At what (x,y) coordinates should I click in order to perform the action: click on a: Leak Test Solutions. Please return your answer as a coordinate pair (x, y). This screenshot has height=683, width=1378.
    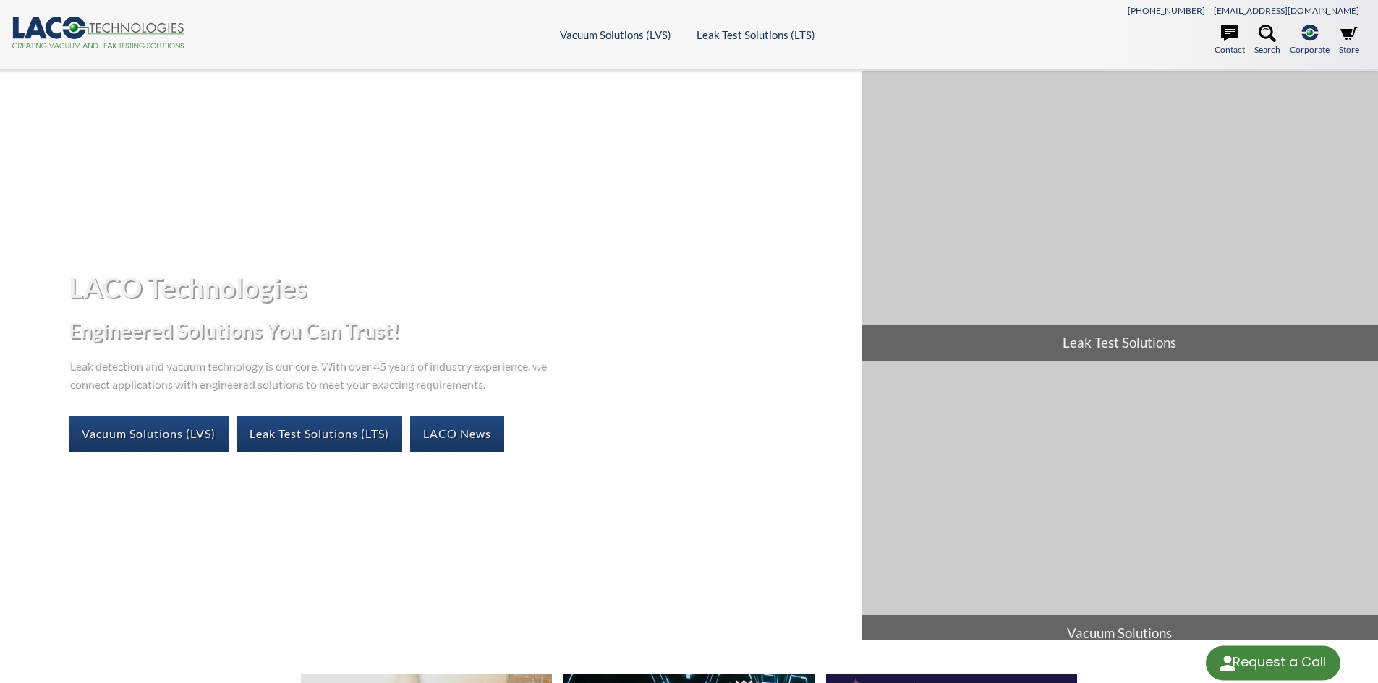
    Looking at the image, I should click on (1120, 216).